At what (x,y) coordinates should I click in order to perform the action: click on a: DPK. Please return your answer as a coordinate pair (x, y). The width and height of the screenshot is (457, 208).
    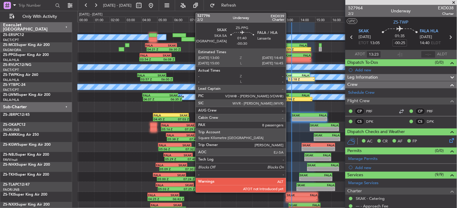
    Looking at the image, I should click on (373, 122).